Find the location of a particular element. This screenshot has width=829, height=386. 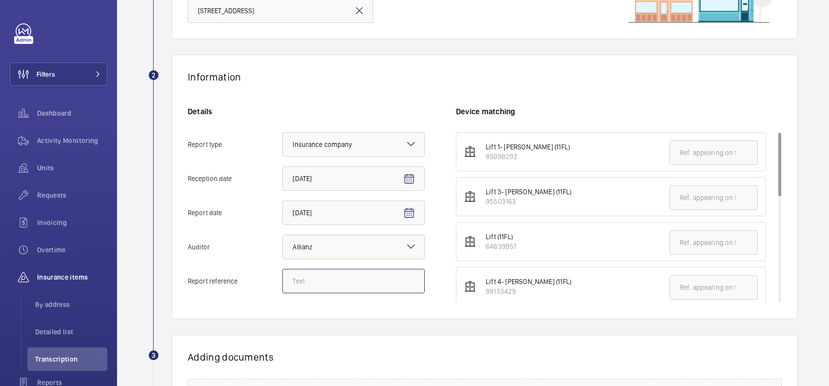

input: Reception dateOpen calendar is located at coordinates (353, 178).